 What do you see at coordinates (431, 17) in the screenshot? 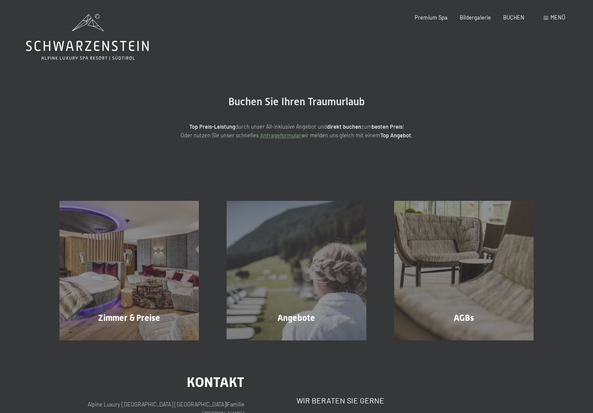
I see `span: Premium Spa` at bounding box center [431, 17].